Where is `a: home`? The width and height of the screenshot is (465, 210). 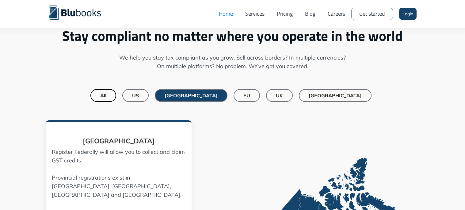
a: home is located at coordinates (79, 12).